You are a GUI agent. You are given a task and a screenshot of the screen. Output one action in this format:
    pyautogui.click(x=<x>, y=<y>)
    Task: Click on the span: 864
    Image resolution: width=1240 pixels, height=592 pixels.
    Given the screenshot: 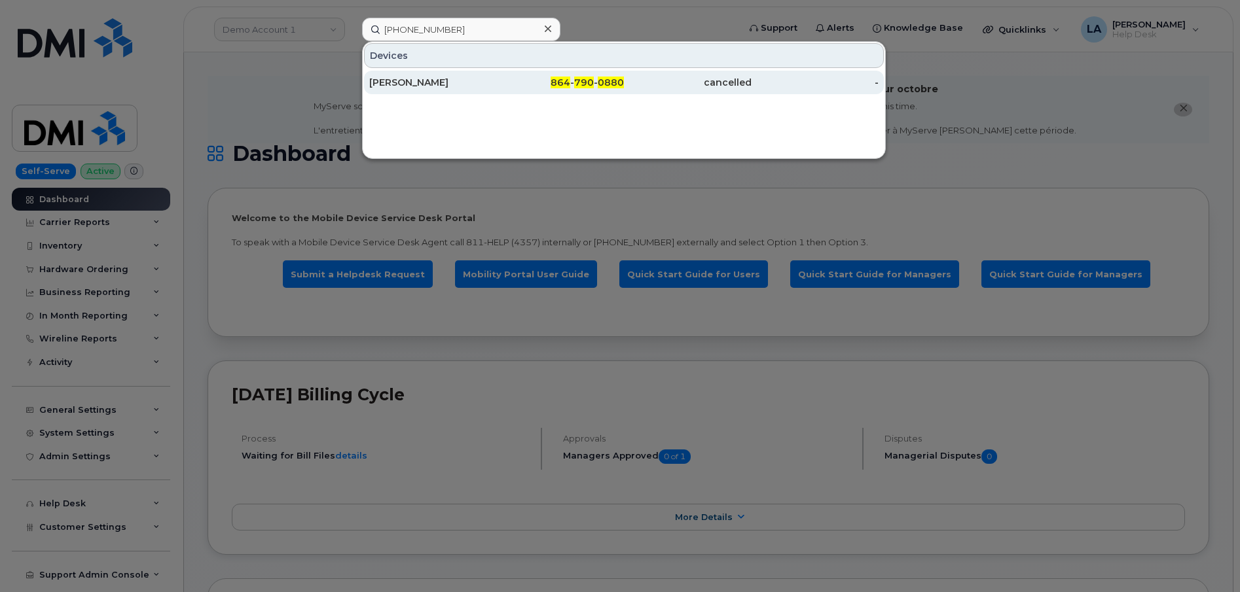 What is the action you would take?
    pyautogui.click(x=560, y=82)
    